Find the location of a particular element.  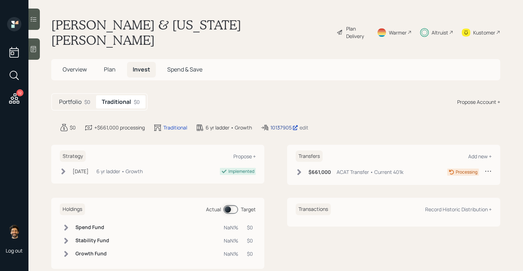

div: Implemented is located at coordinates (241, 171).